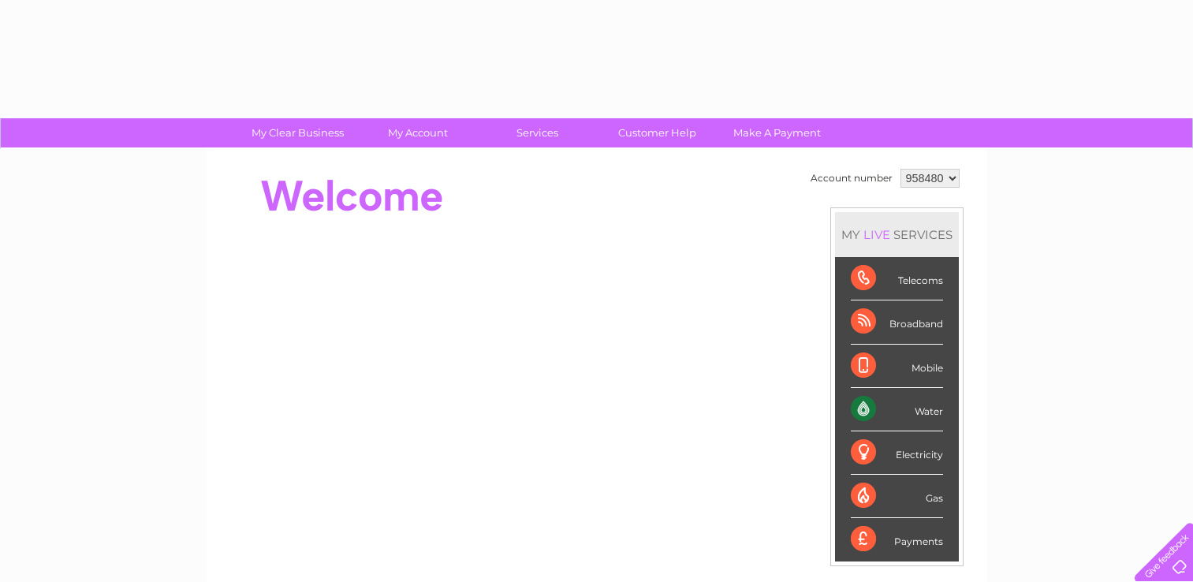  I want to click on div: Electricity, so click(897, 453).